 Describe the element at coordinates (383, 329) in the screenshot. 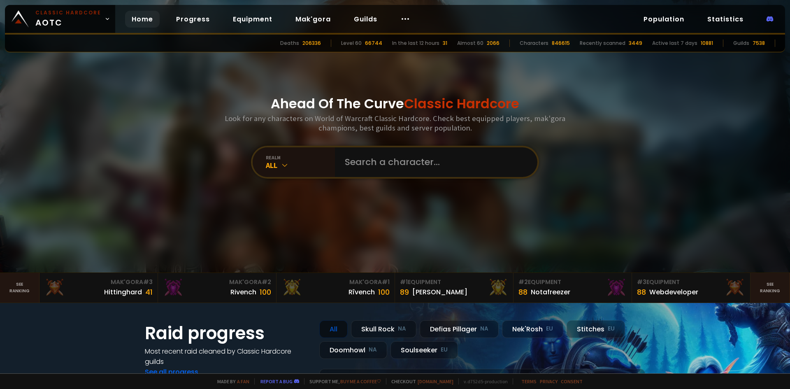

I see `div: Skull Rock` at that location.